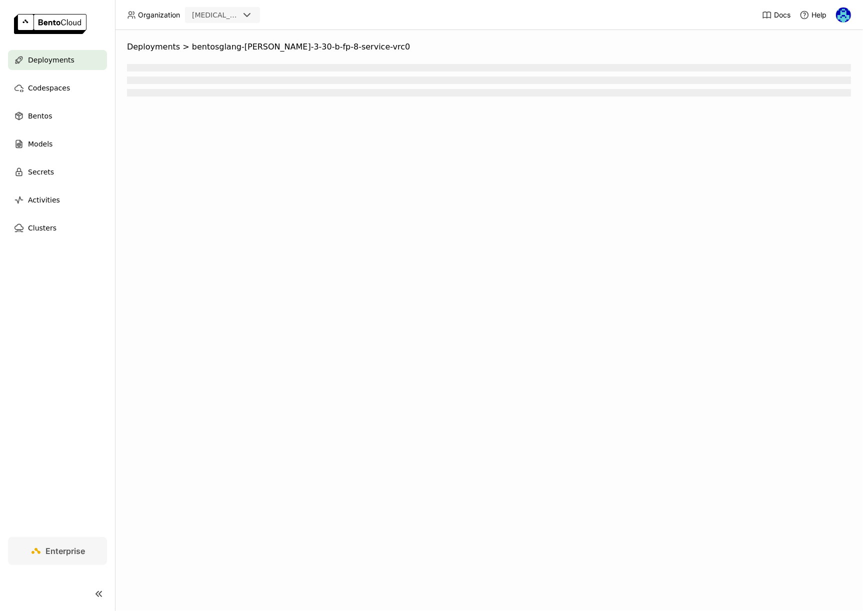 The image size is (863, 611). Describe the element at coordinates (782, 15) in the screenshot. I see `span: Docs` at that location.